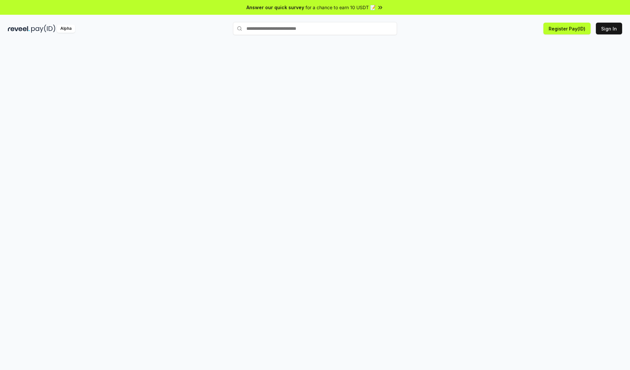 The width and height of the screenshot is (630, 370). Describe the element at coordinates (567, 29) in the screenshot. I see `button: Register Pay(ID)` at that location.